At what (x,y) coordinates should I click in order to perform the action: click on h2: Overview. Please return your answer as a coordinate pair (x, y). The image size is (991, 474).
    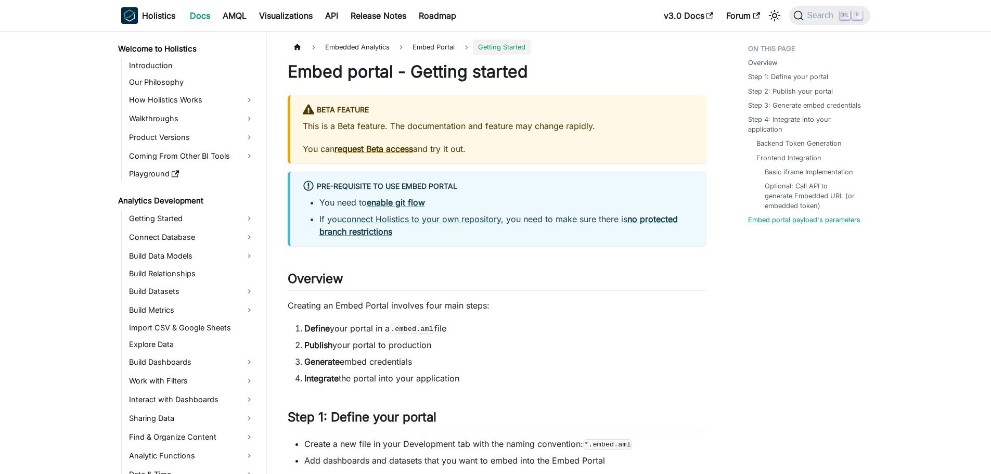
    Looking at the image, I should click on (497, 281).